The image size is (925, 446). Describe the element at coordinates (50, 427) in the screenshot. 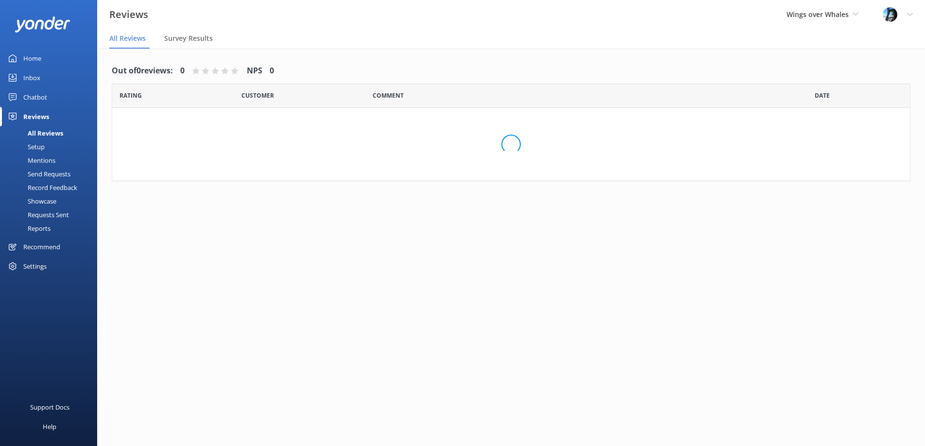

I see `div: Help` at that location.